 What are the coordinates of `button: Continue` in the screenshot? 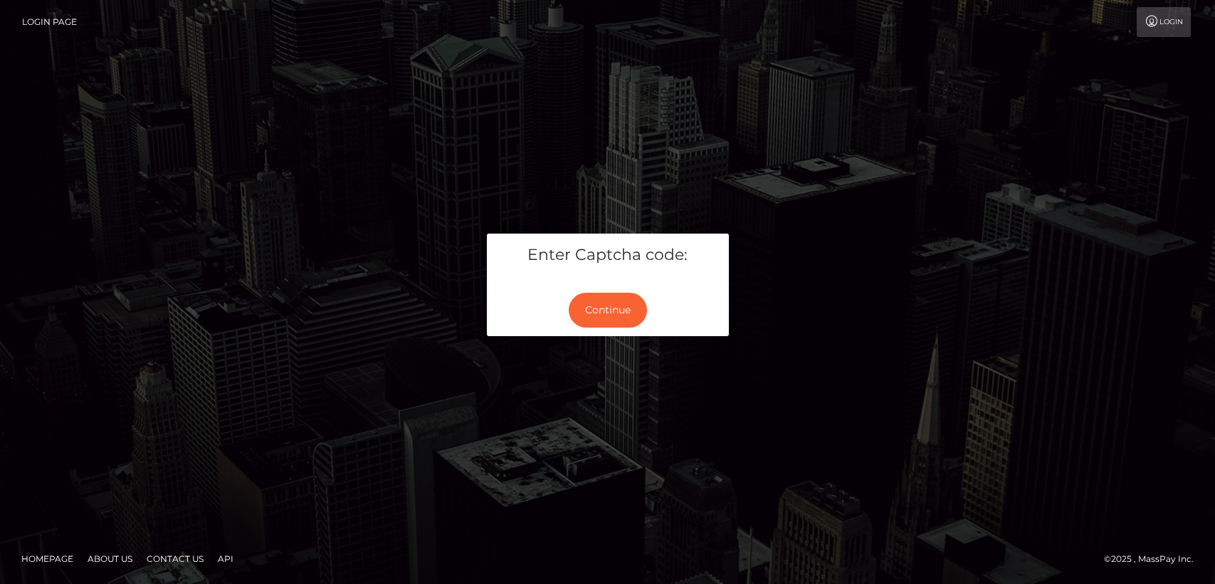 It's located at (608, 310).